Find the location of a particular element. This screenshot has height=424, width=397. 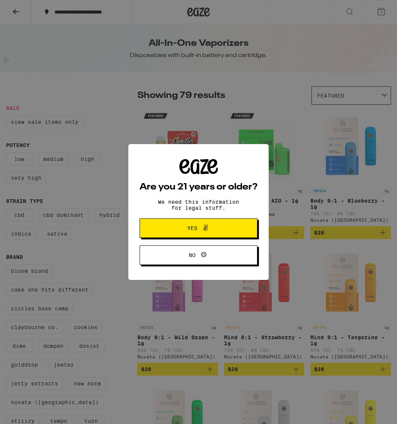

button: No is located at coordinates (199, 255).